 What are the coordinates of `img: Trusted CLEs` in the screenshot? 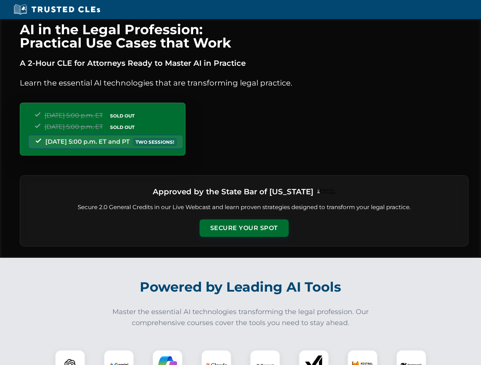 It's located at (57, 10).